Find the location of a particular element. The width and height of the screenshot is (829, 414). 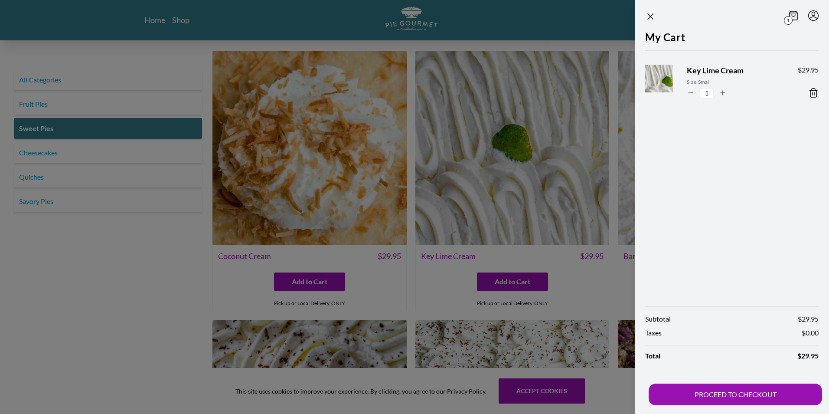

span: Size: Small is located at coordinates (735, 82).